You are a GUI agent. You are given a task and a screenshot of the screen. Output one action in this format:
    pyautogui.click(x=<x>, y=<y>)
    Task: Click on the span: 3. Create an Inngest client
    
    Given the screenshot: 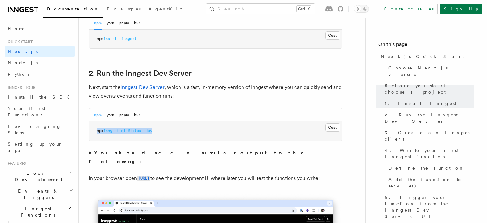 What is the action you would take?
    pyautogui.click(x=429, y=136)
    